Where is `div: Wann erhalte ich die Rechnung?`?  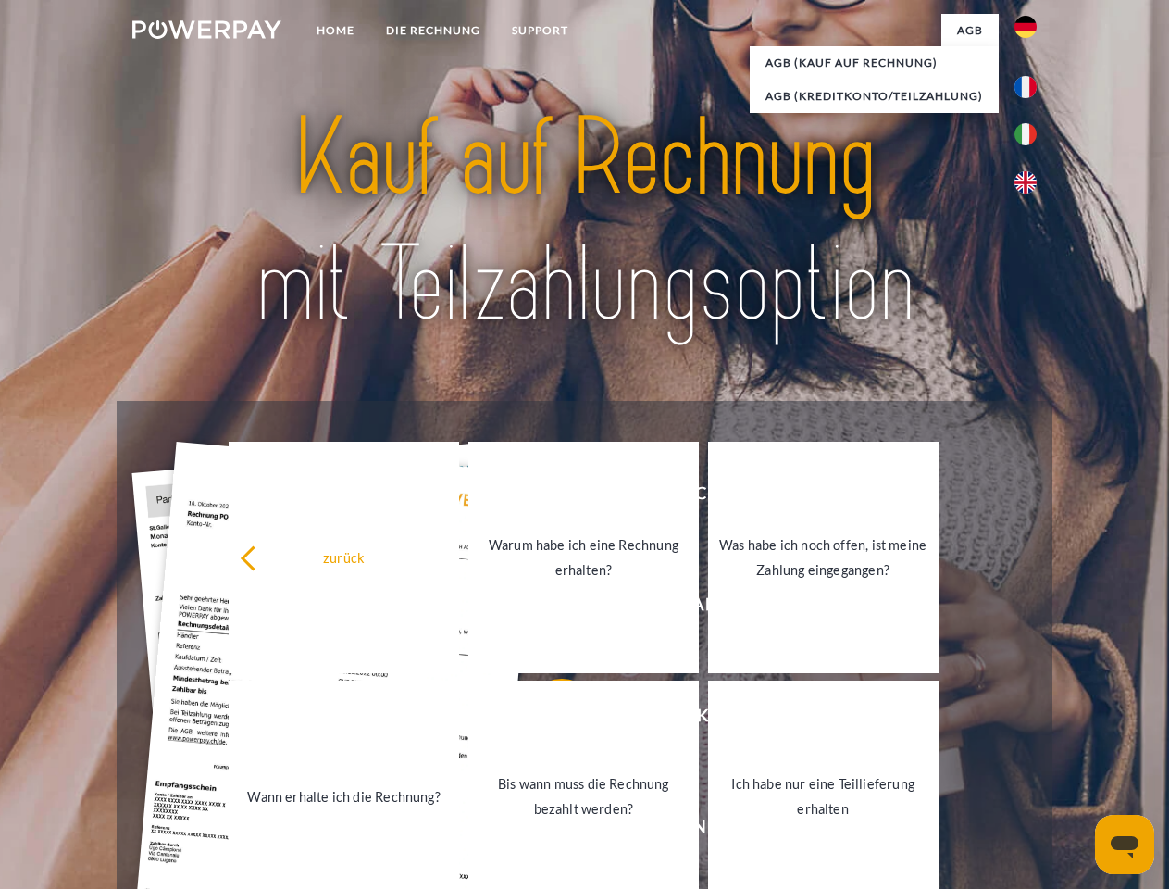
div: Wann erhalte ich die Rechnung? is located at coordinates (344, 795).